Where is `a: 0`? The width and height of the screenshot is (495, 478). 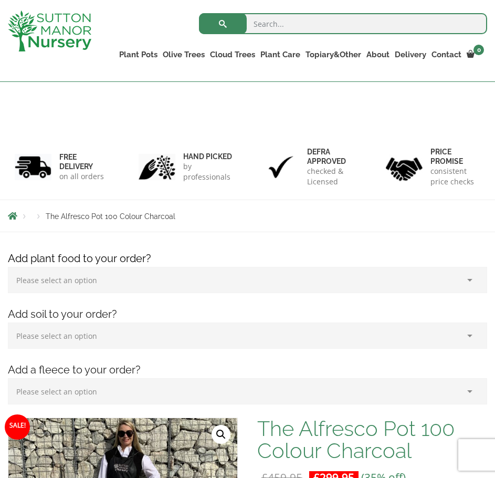
a: 0 is located at coordinates (476, 55).